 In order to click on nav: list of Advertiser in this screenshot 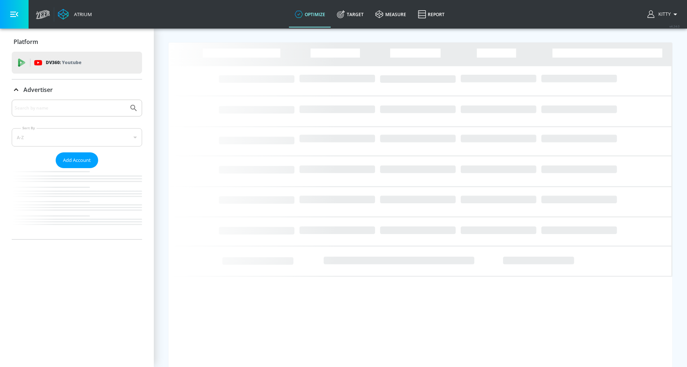, I will do `click(77, 204)`.